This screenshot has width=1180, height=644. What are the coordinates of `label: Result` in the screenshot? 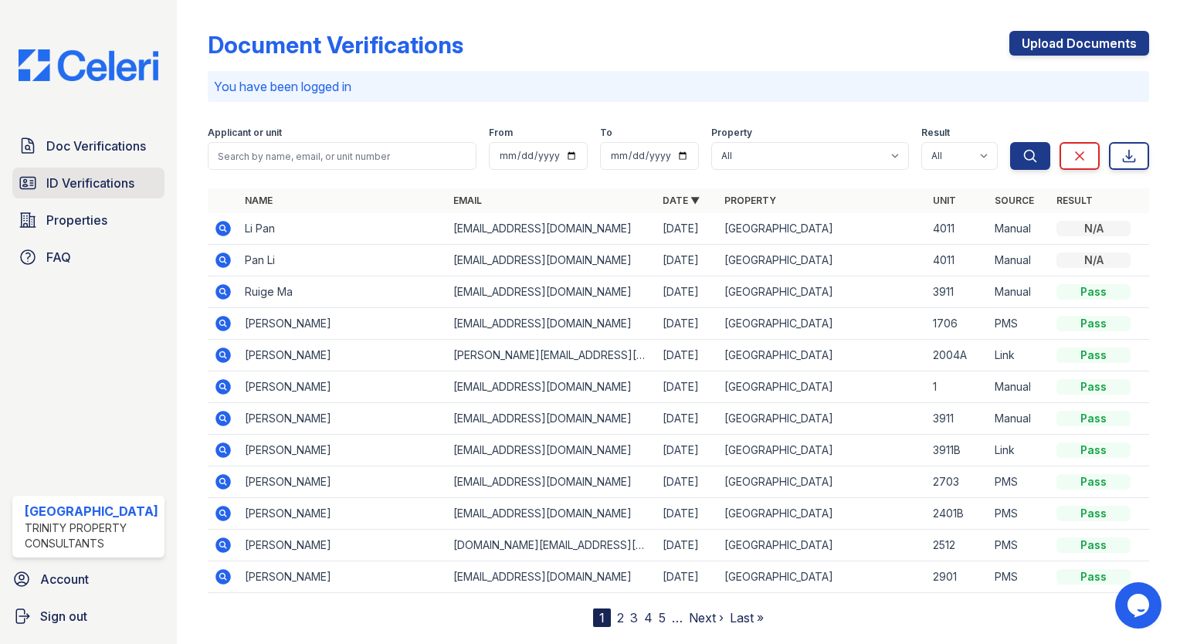 It's located at (935, 133).